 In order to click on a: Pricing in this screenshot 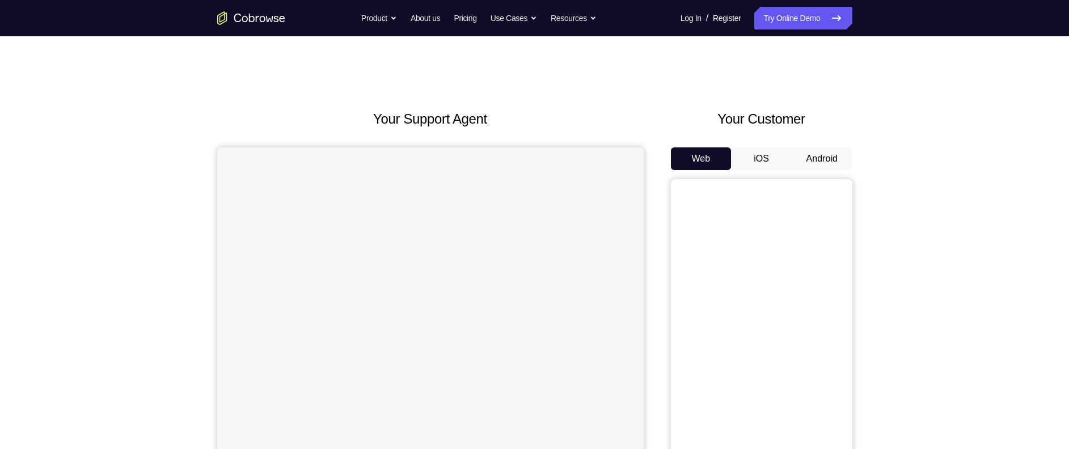, I will do `click(465, 18)`.